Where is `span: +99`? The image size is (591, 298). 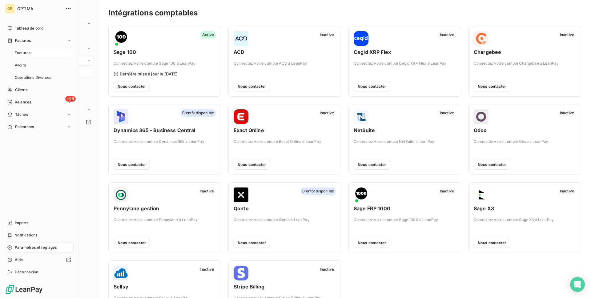 span: +99 is located at coordinates (70, 99).